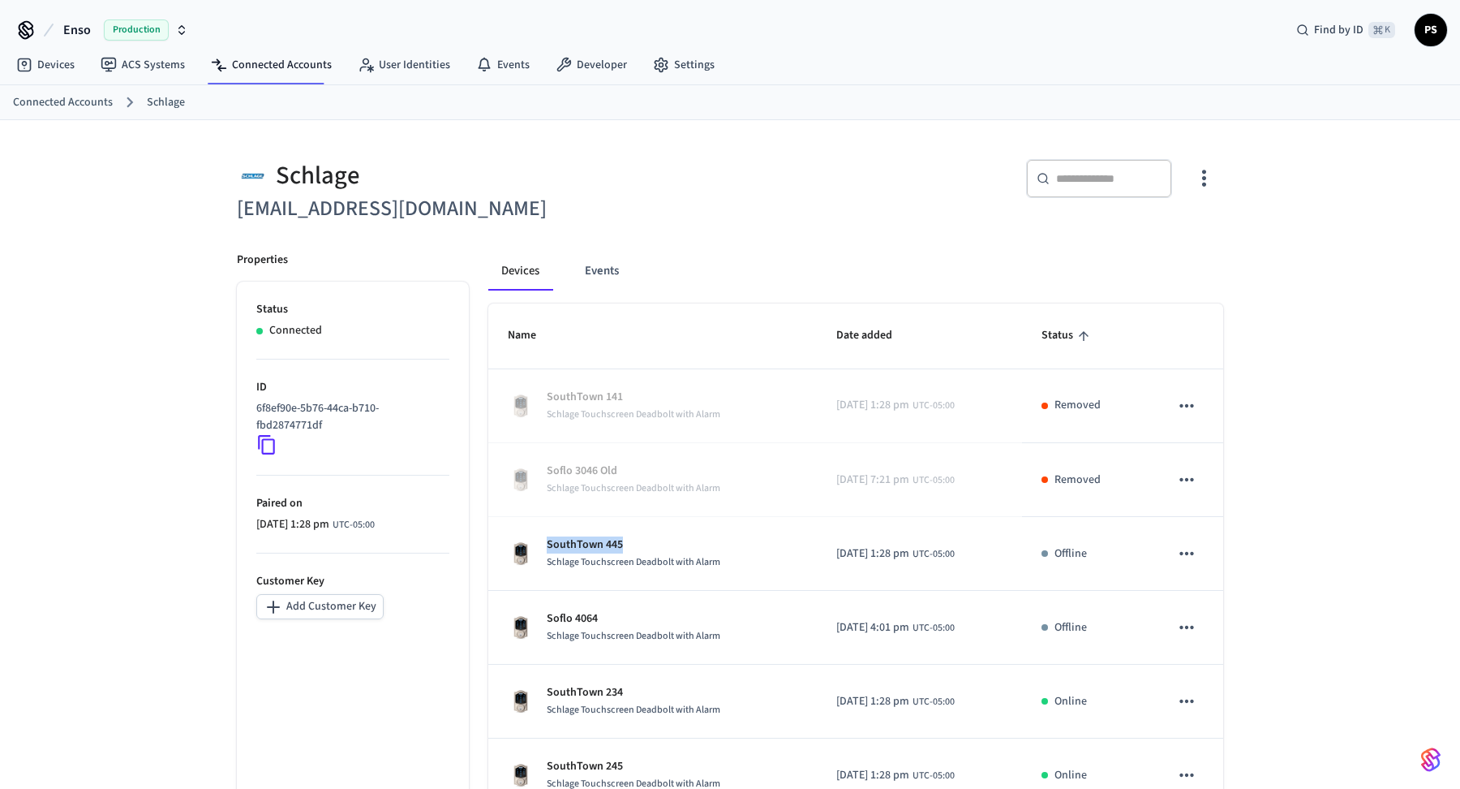  I want to click on button: Devices, so click(520, 271).